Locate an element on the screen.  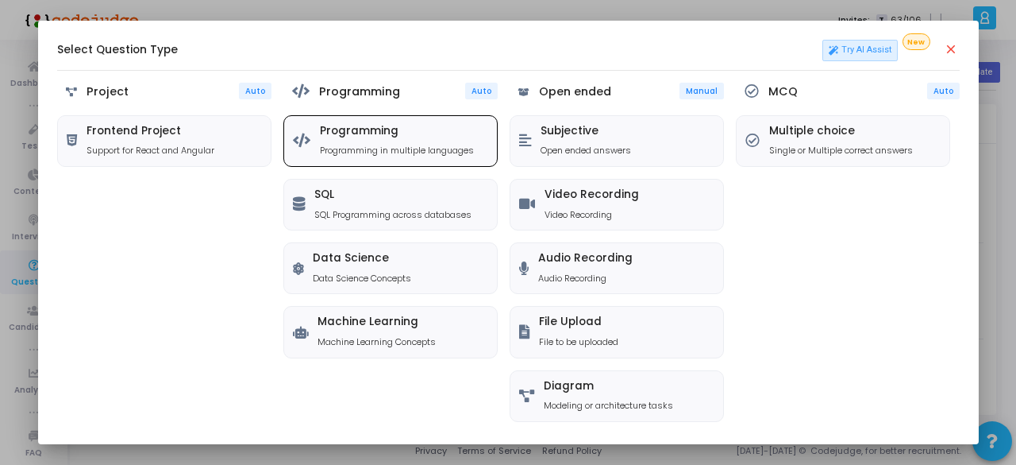
span: Manual is located at coordinates (702, 91).